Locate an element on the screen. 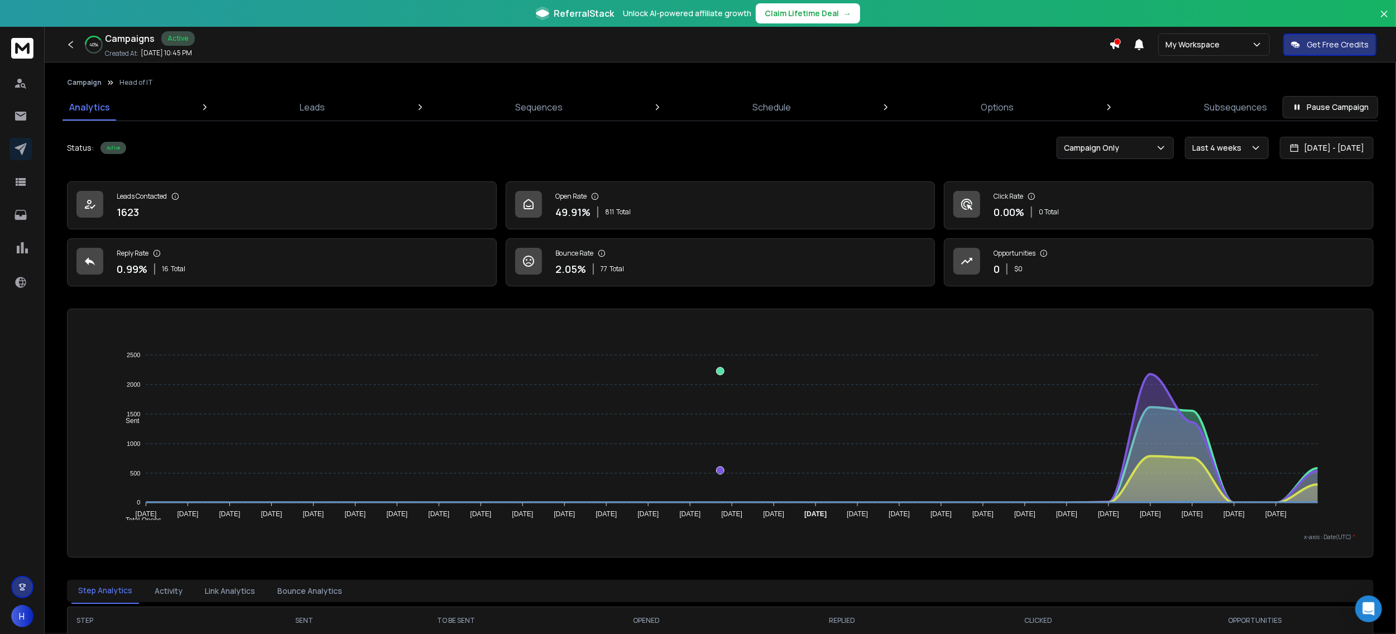 Image resolution: width=1396 pixels, height=634 pixels. a: Sequences is located at coordinates (539, 107).